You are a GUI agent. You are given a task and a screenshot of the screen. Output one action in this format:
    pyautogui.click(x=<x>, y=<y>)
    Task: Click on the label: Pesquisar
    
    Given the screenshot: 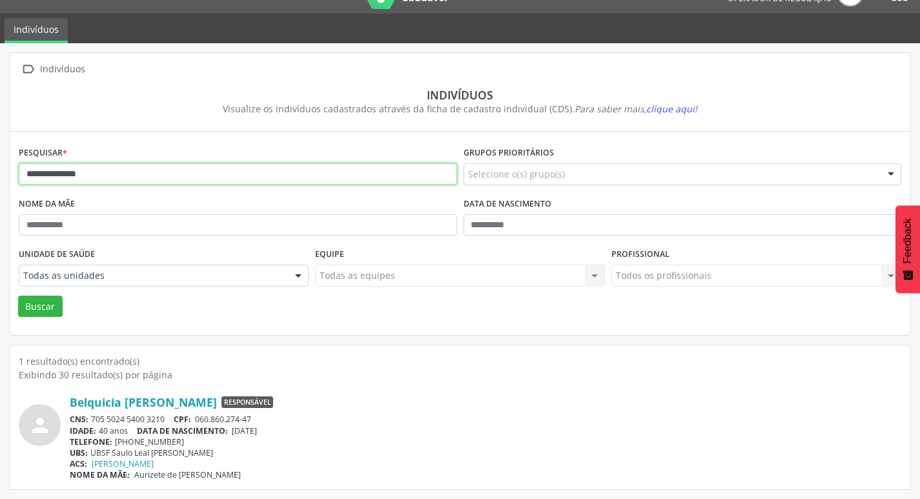 What is the action you would take?
    pyautogui.click(x=43, y=153)
    